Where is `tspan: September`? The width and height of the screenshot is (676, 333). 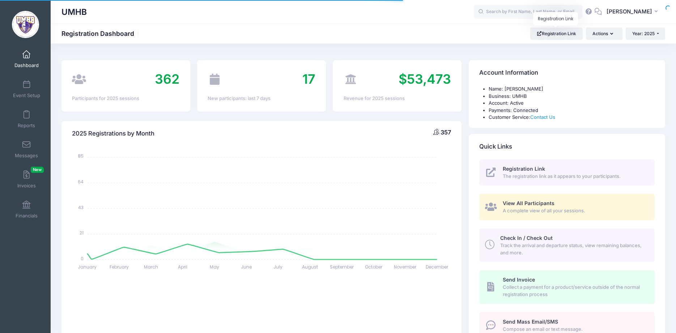
tspan: September is located at coordinates (342, 266).